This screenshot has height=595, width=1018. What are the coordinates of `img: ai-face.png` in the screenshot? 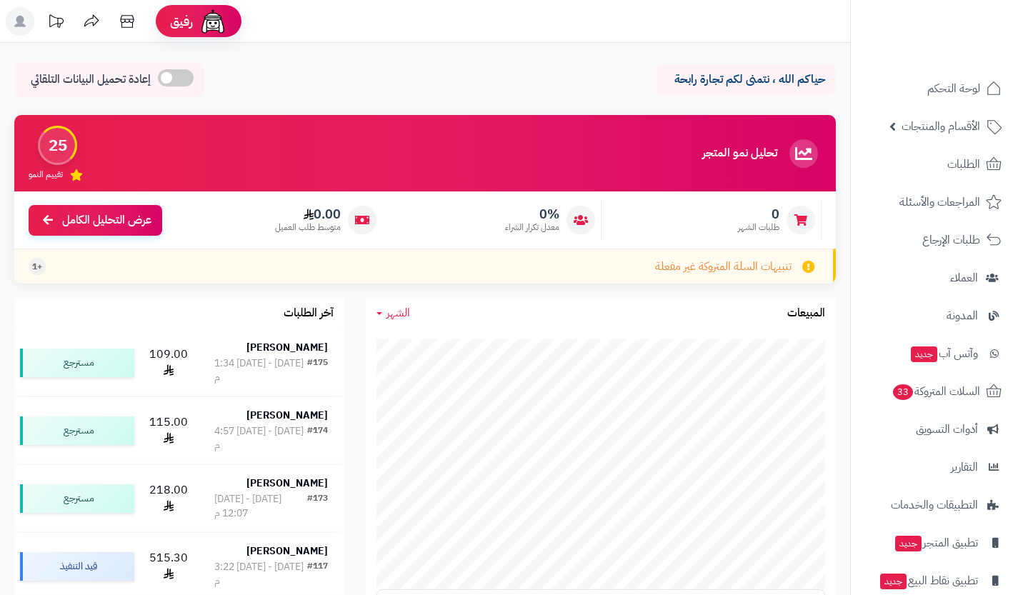 It's located at (213, 21).